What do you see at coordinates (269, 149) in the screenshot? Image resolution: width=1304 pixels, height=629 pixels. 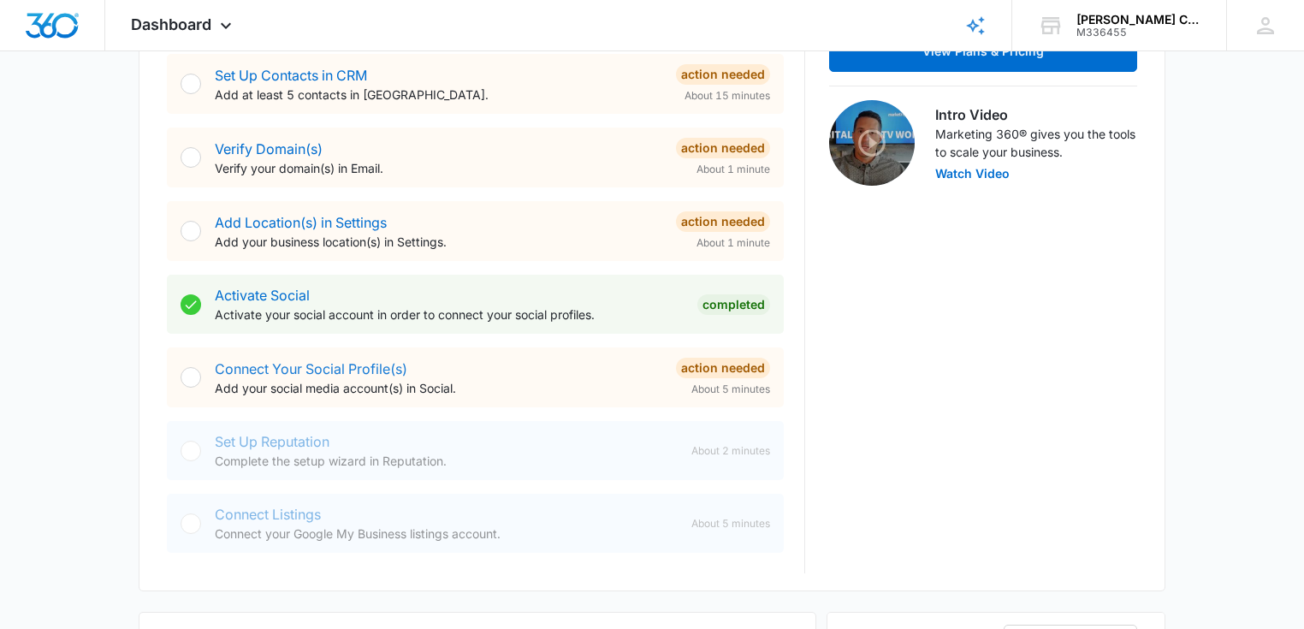 I see `a: Verify Domain(s)` at bounding box center [269, 149].